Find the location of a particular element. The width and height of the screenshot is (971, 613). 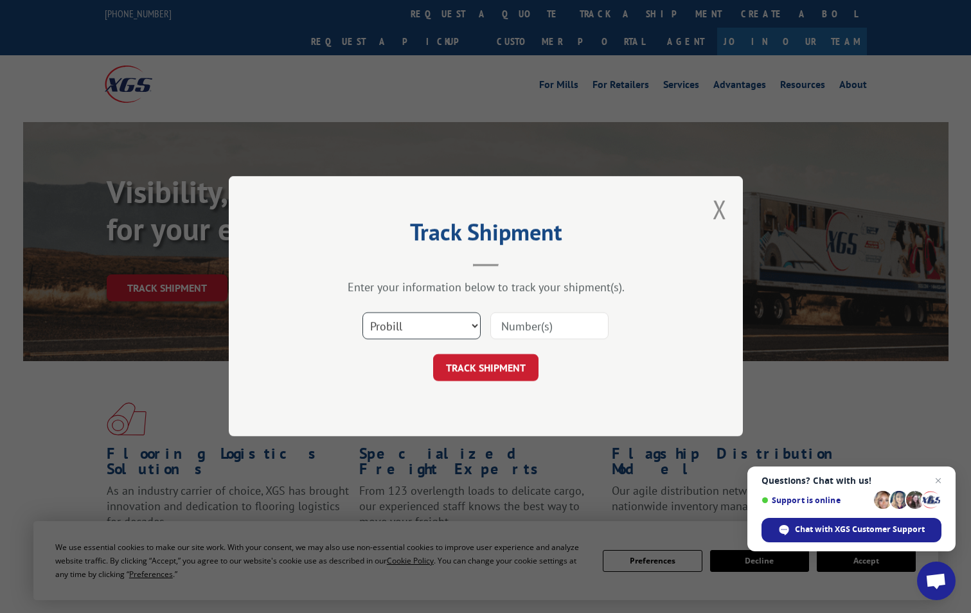

input: Number(s) is located at coordinates (550, 327).